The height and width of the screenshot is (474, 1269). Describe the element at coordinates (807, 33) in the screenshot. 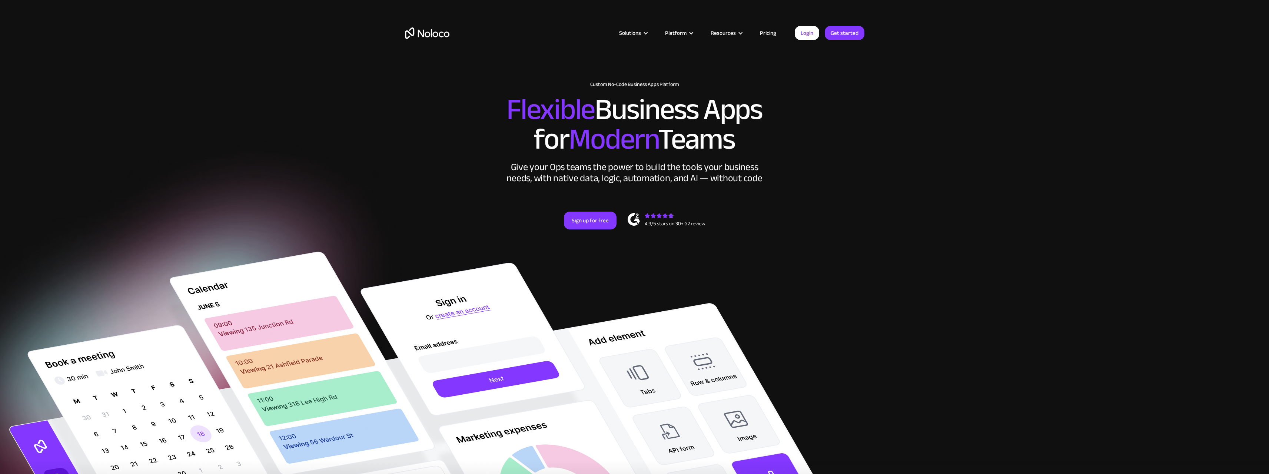

I see `a: Login` at that location.